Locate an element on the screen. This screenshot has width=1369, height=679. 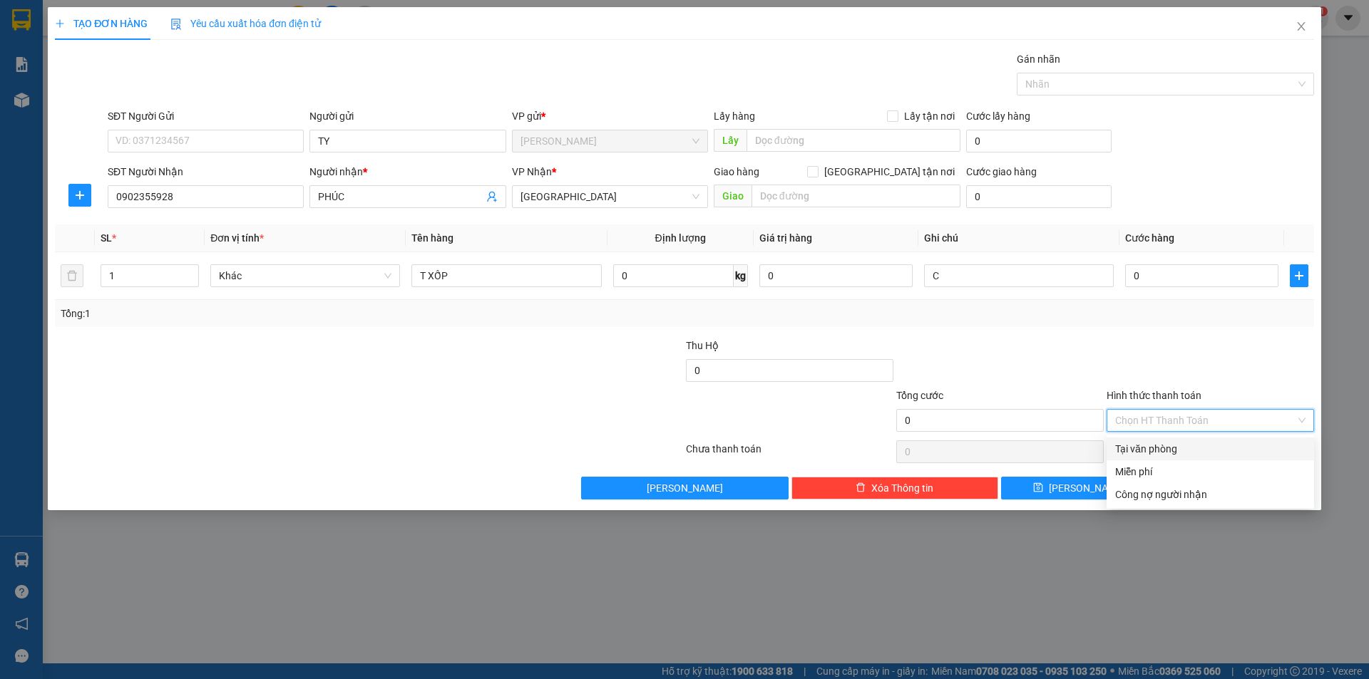
div: Người gửi is located at coordinates (407, 116).